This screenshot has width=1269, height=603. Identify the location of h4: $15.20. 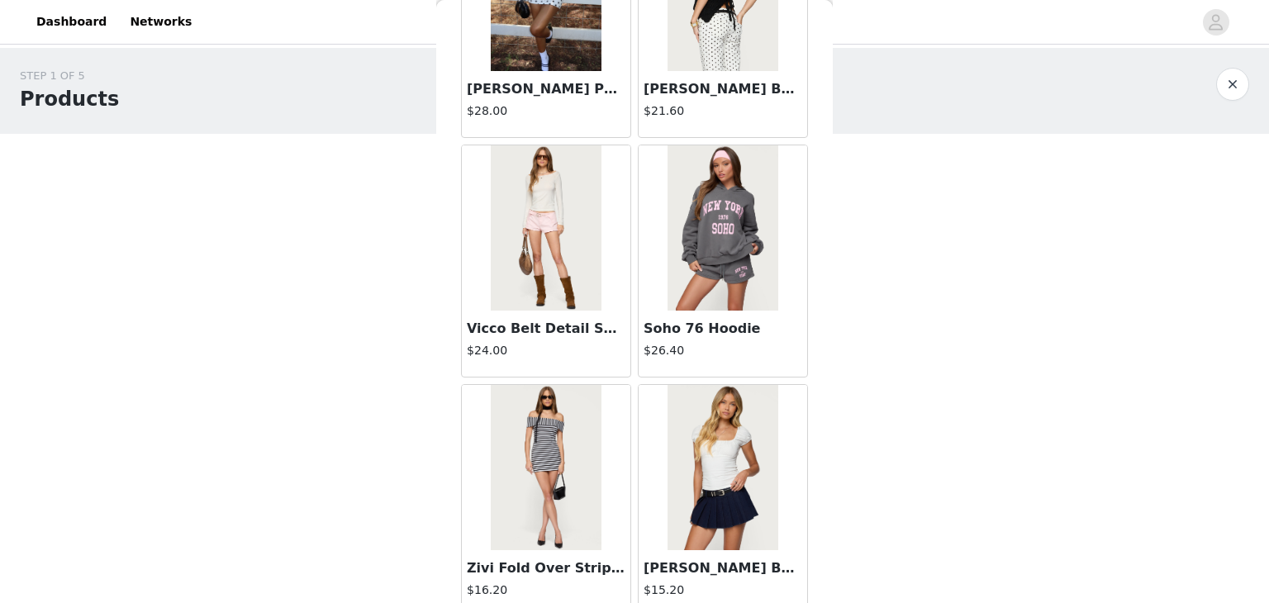
(723, 590).